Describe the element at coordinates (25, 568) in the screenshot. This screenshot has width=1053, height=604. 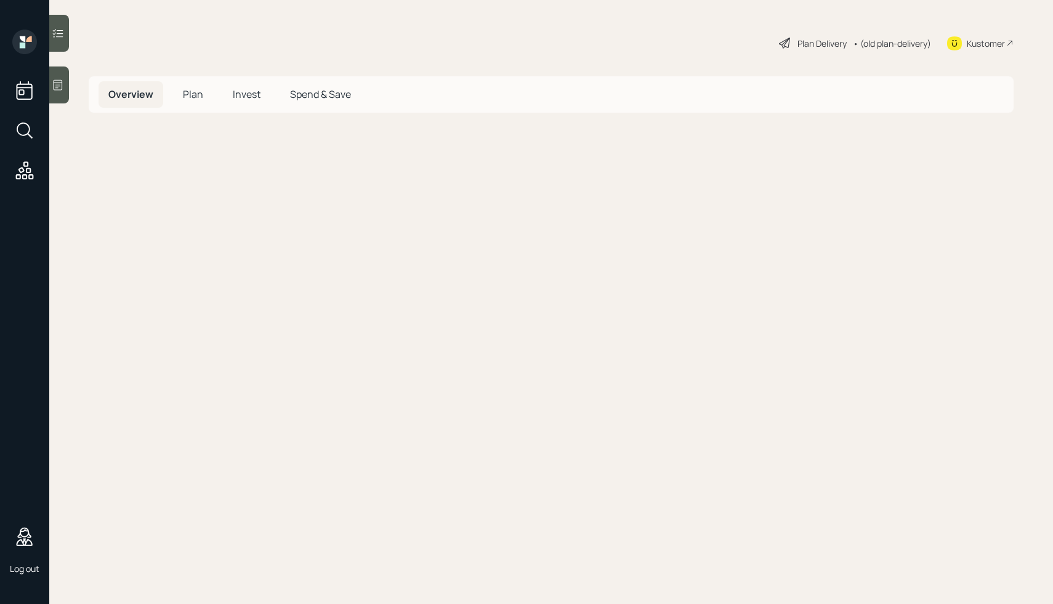
I see `div: Log out` at that location.